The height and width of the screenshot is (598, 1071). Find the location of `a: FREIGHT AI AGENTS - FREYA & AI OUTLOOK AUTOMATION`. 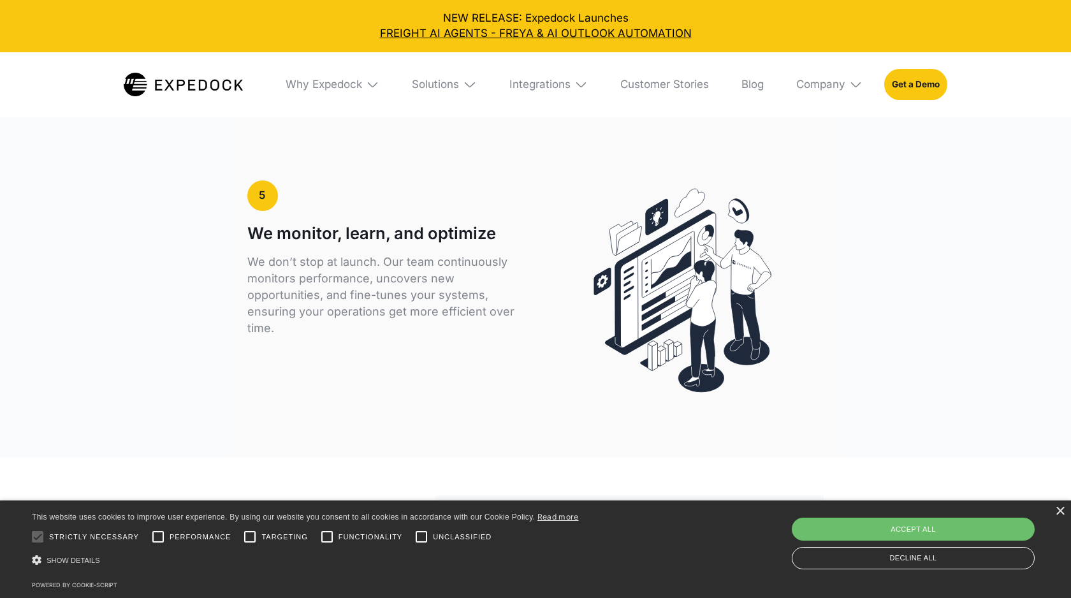

a: FREIGHT AI AGENTS - FREYA & AI OUTLOOK AUTOMATION is located at coordinates (535, 34).